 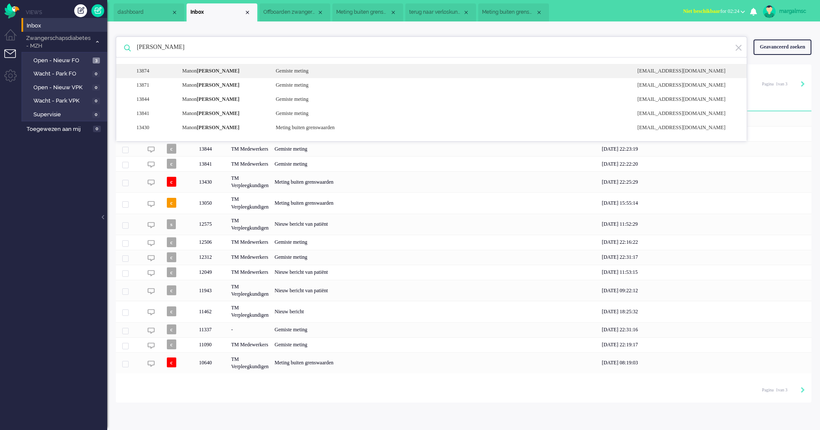 What do you see at coordinates (782, 47) in the screenshot?
I see `div: Geavanceerd zoeken` at bounding box center [782, 47].